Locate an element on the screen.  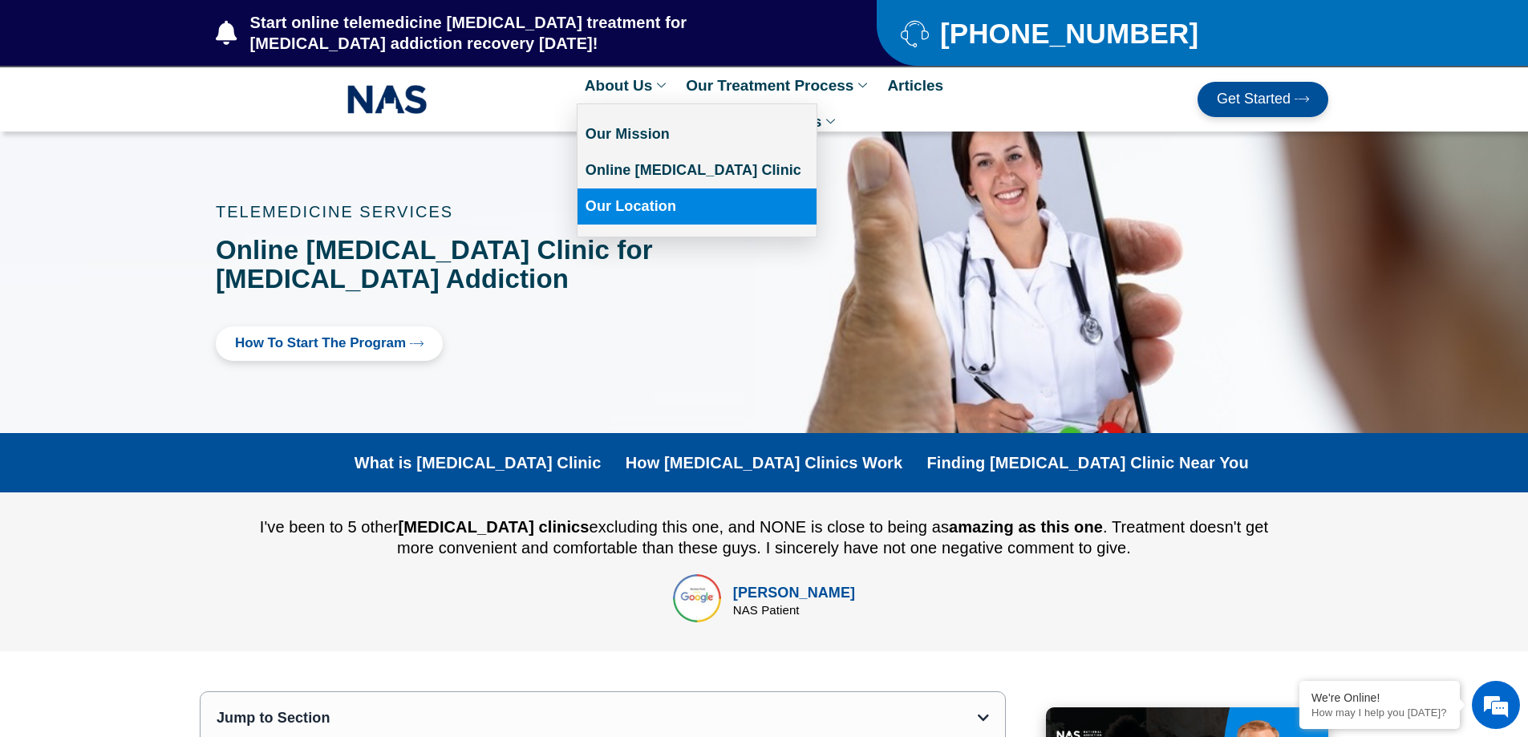
a: Get Started is located at coordinates (1263, 99).